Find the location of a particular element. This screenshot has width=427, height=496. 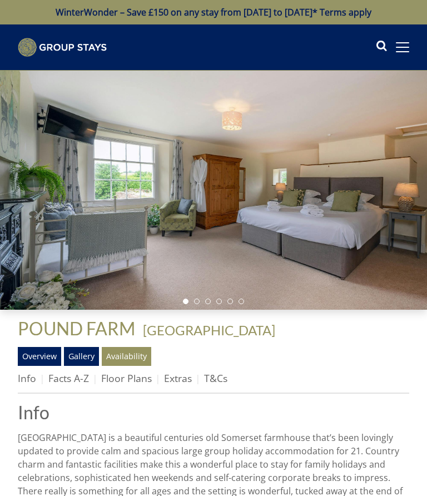

a: T&Cs is located at coordinates (216, 378).